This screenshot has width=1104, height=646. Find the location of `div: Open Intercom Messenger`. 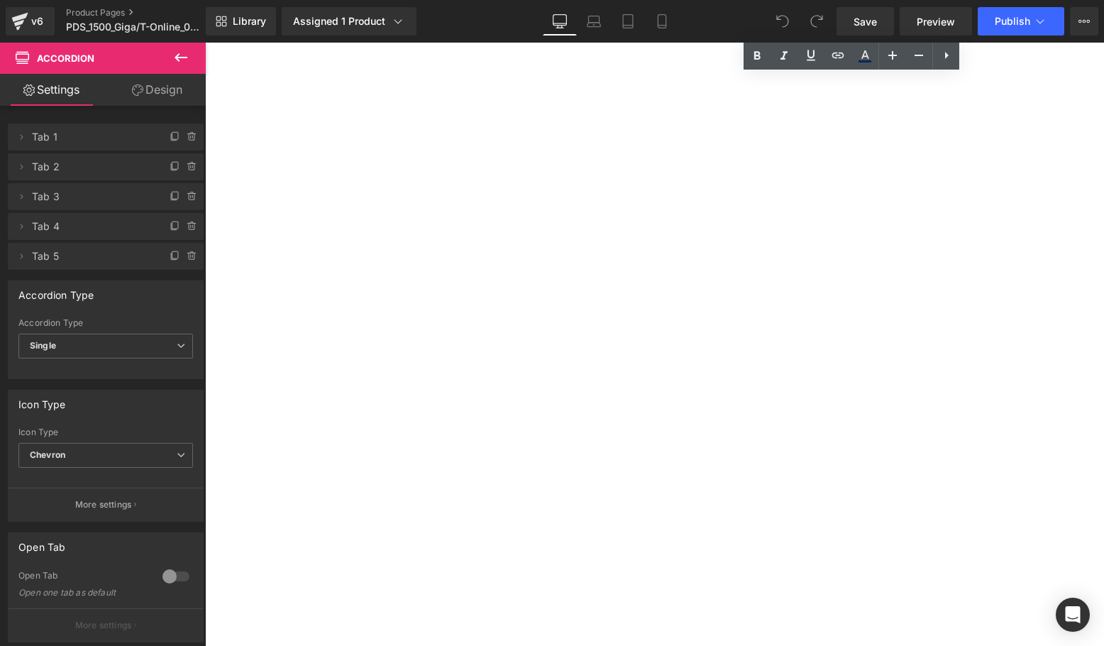

div: Open Intercom Messenger is located at coordinates (1073, 614).